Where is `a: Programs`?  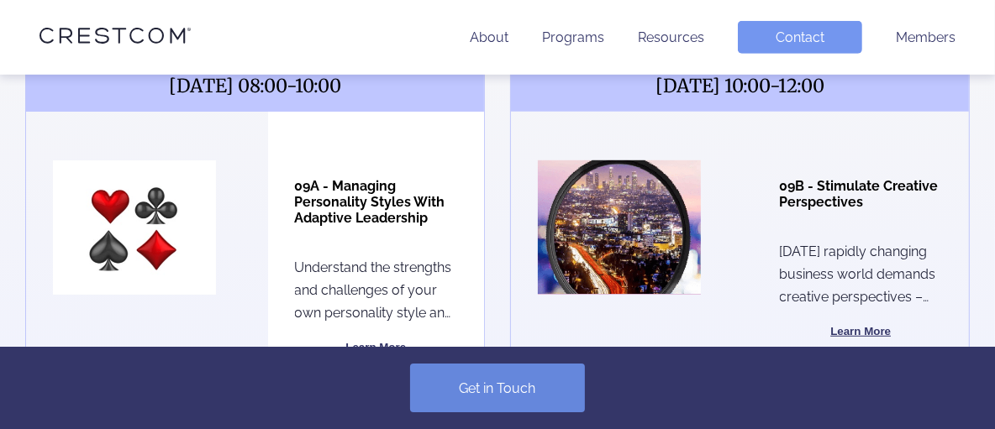
a: Programs is located at coordinates (573, 37).